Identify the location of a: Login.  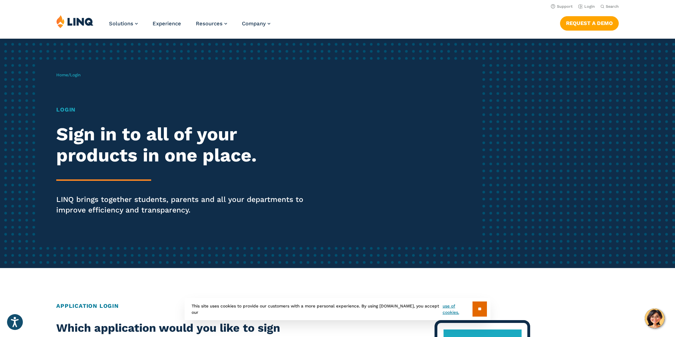
(586, 6).